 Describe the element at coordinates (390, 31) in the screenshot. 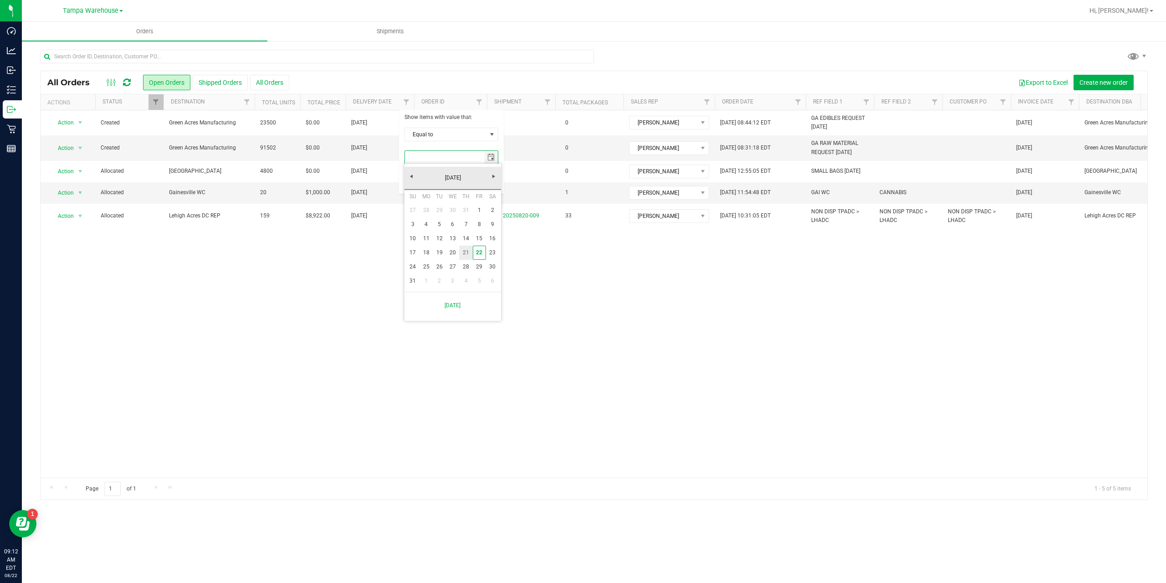

I see `span: Shipments` at that location.